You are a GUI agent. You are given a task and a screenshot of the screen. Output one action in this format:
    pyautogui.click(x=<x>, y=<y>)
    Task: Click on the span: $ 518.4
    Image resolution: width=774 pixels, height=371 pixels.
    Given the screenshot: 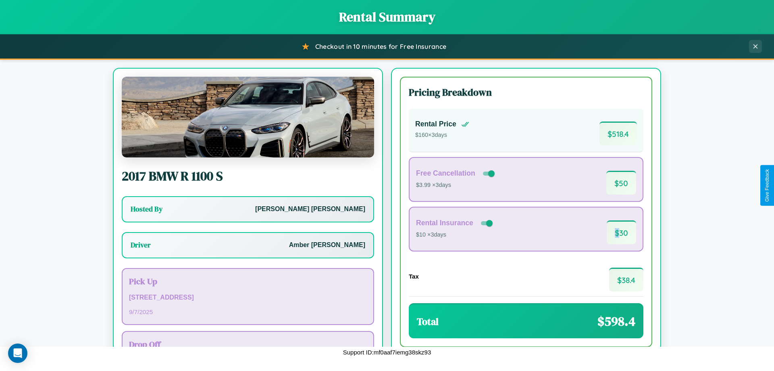 What is the action you would take?
    pyautogui.click(x=618, y=133)
    